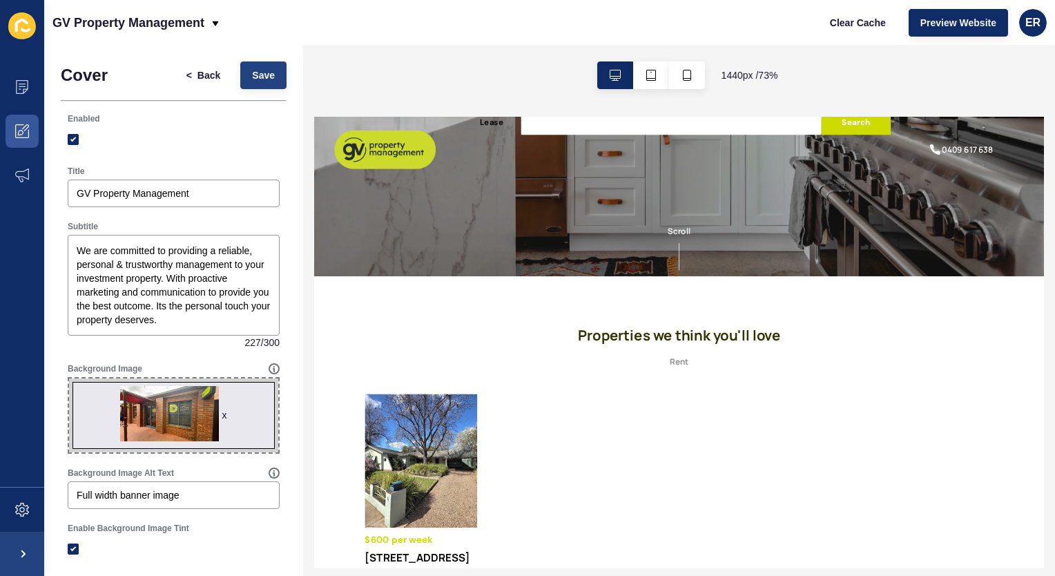  I want to click on span: Preview Website, so click(959, 23).